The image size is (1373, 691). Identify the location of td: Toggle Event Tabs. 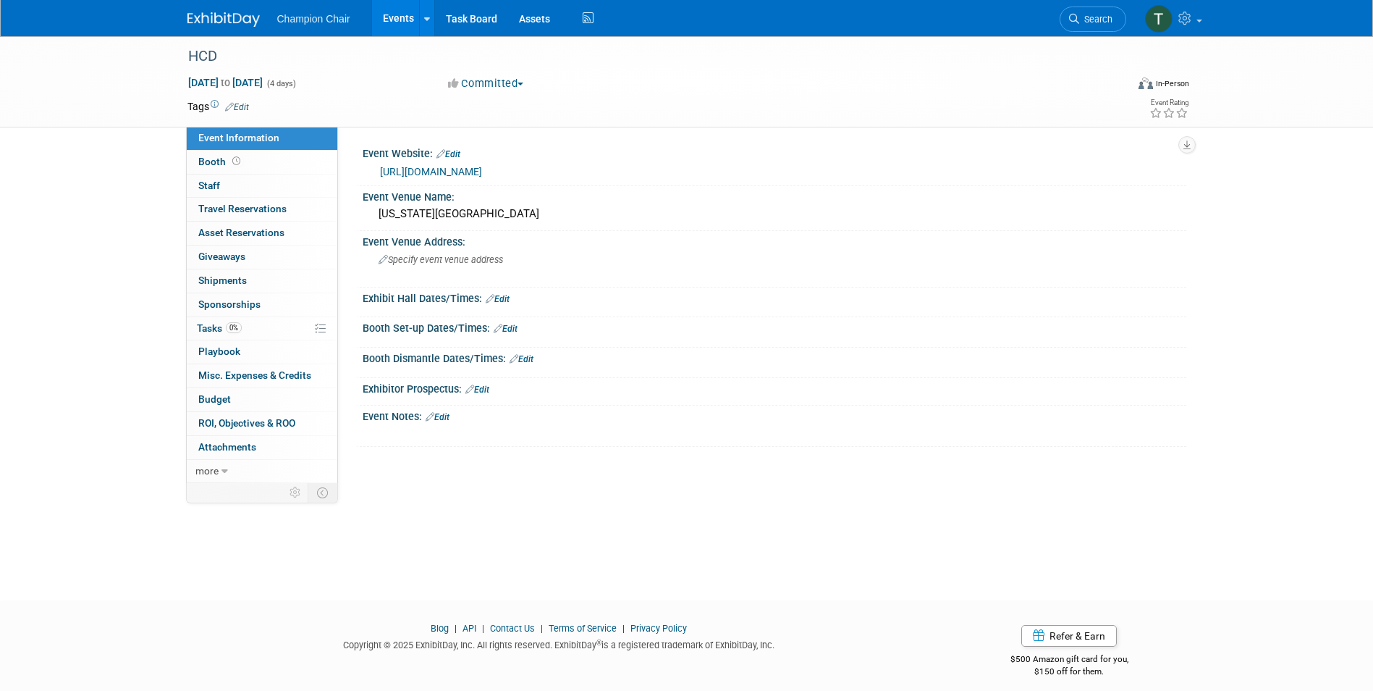
(322, 492).